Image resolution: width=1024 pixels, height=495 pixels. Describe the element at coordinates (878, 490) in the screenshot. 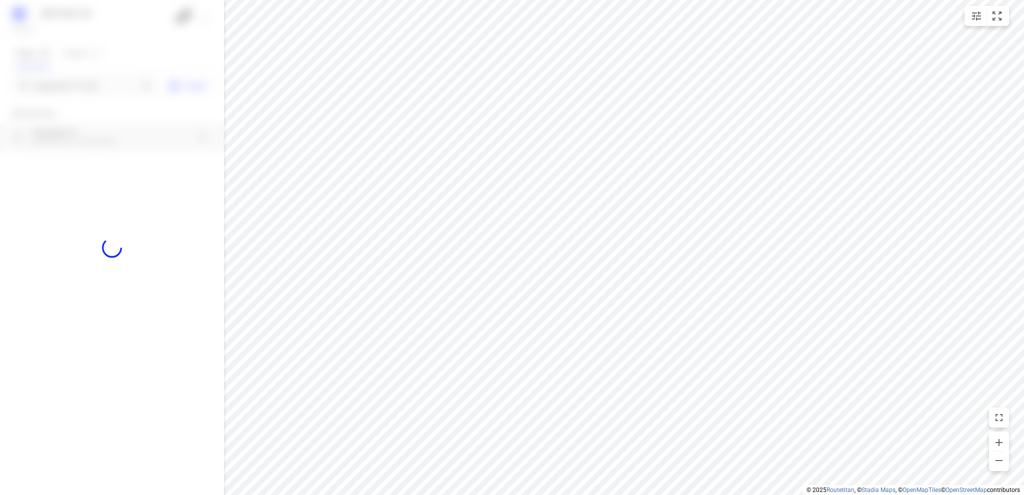

I see `a: Stadia Maps` at that location.